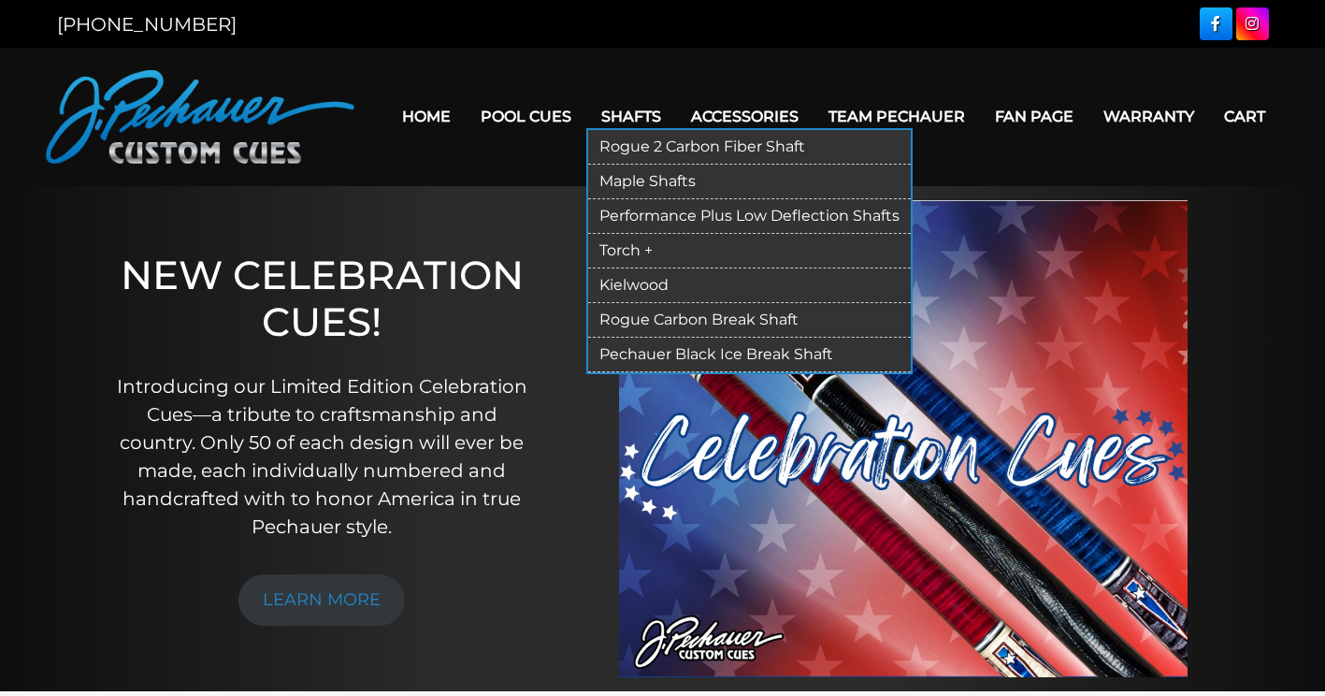 The height and width of the screenshot is (696, 1325). I want to click on a: Cart, so click(1245, 116).